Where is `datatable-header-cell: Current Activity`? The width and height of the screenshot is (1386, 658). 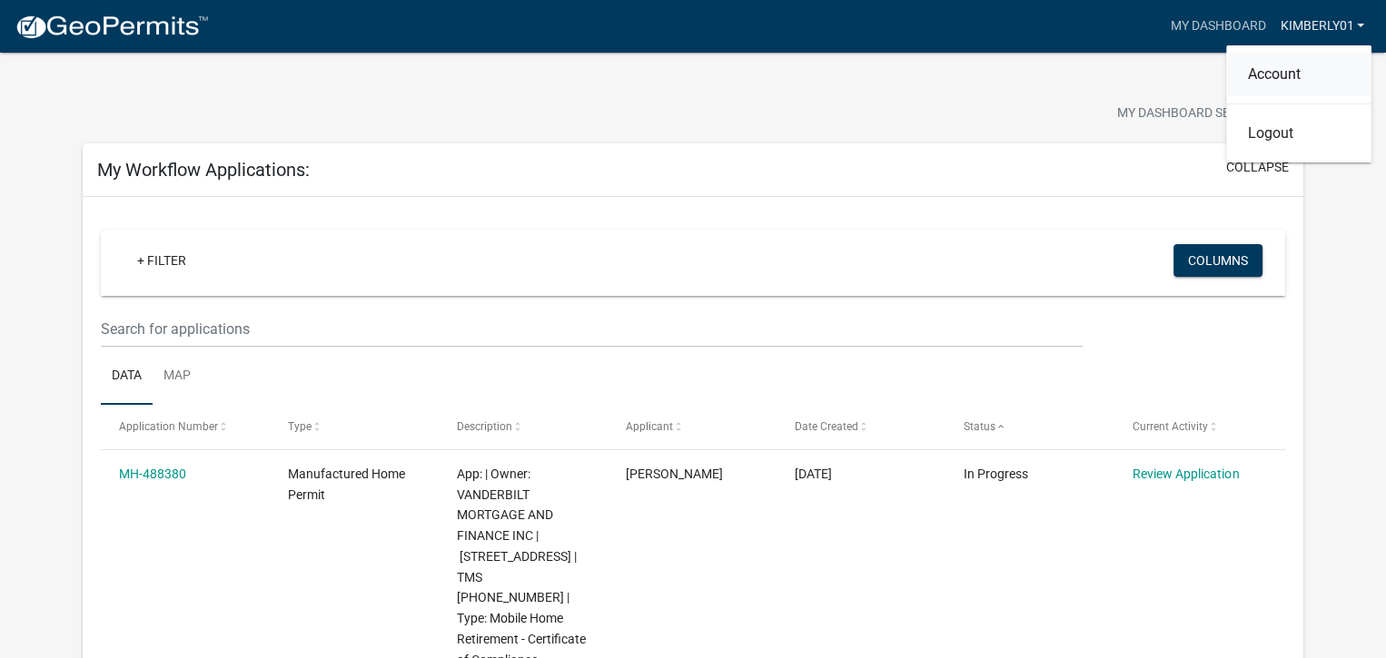
datatable-header-cell: Current Activity is located at coordinates (1200, 427).